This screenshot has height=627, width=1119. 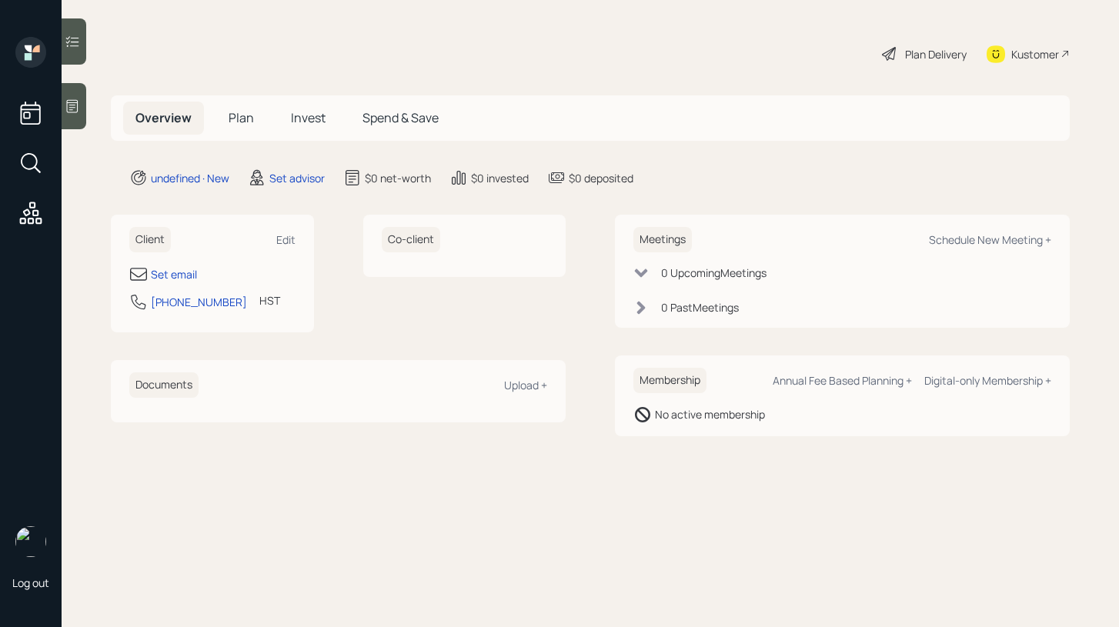 What do you see at coordinates (163, 118) in the screenshot?
I see `span: Overview` at bounding box center [163, 118].